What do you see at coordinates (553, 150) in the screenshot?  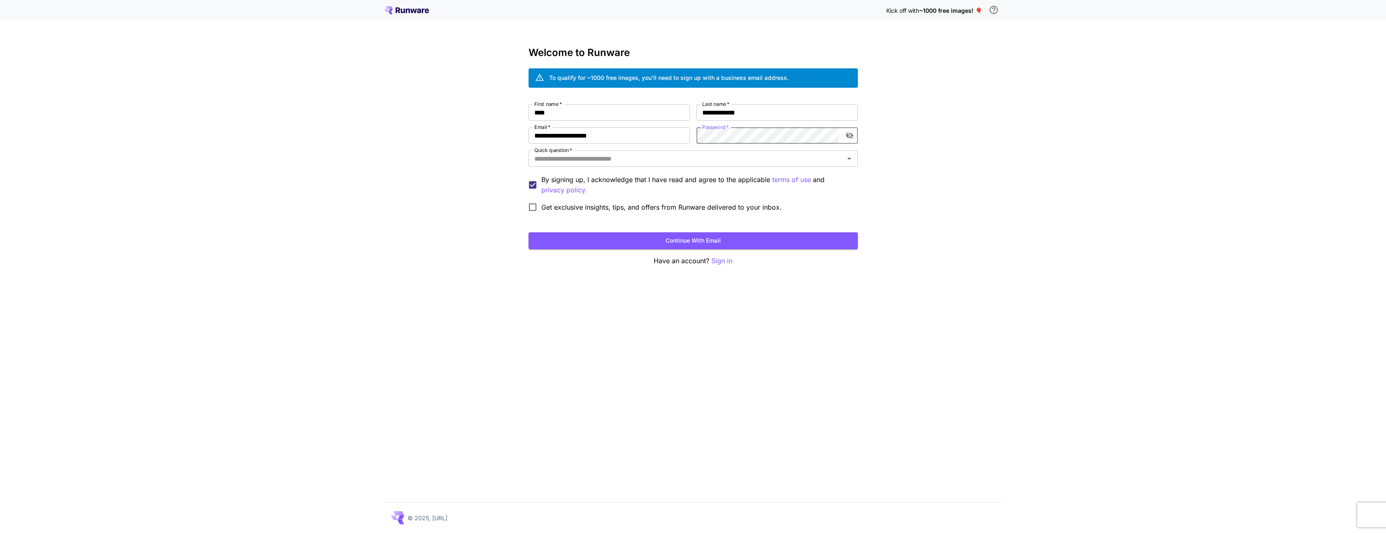 I see `label: Quick question` at bounding box center [553, 150].